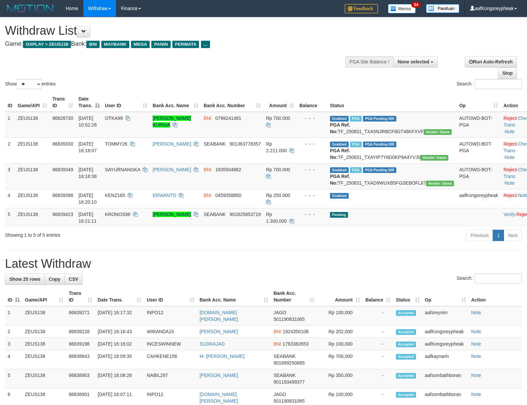 This screenshot has width=527, height=405. I want to click on span: Copy 901999250885 to clipboard, so click(289, 362).